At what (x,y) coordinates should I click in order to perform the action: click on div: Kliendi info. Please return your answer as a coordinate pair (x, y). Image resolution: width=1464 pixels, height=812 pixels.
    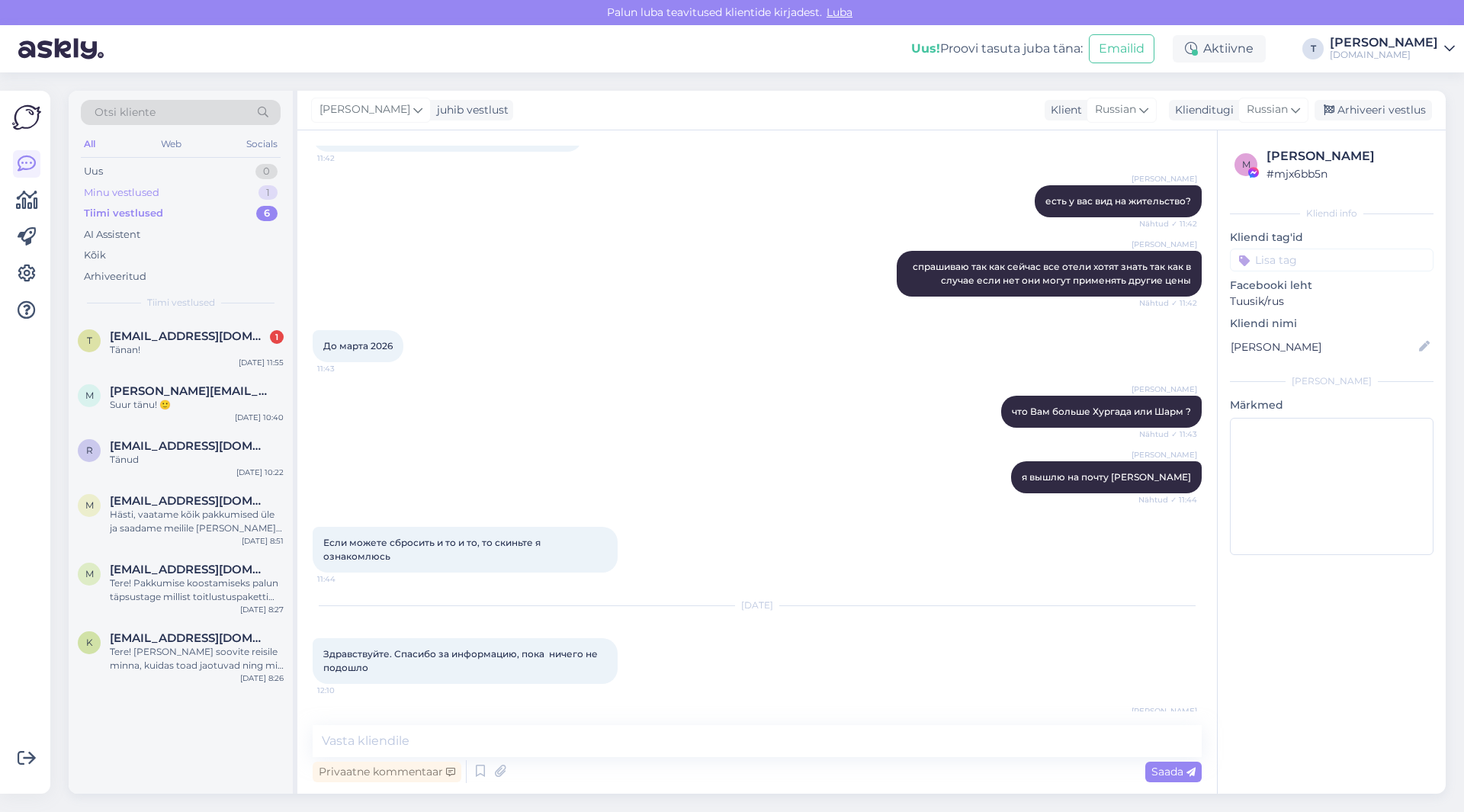
    Looking at the image, I should click on (1331, 214).